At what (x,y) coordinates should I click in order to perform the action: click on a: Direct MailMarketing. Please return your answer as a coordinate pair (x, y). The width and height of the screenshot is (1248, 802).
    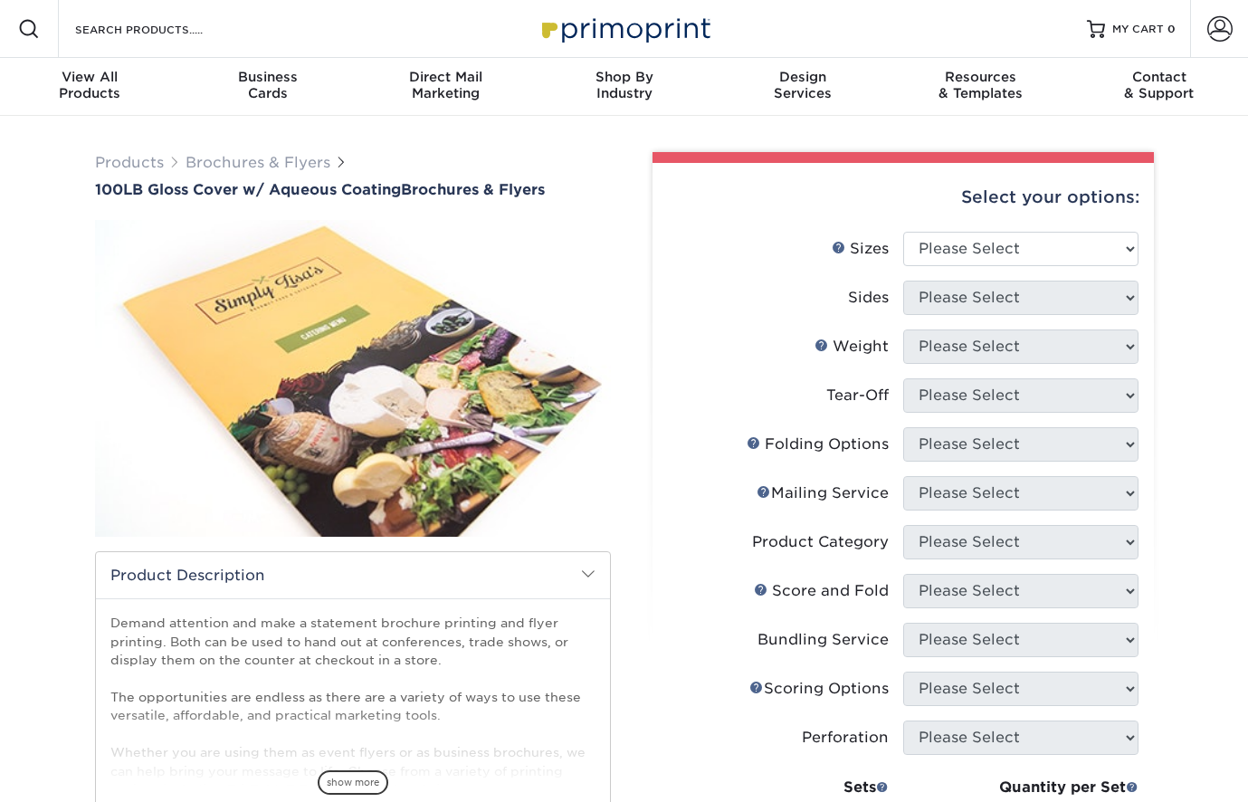
    Looking at the image, I should click on (445, 87).